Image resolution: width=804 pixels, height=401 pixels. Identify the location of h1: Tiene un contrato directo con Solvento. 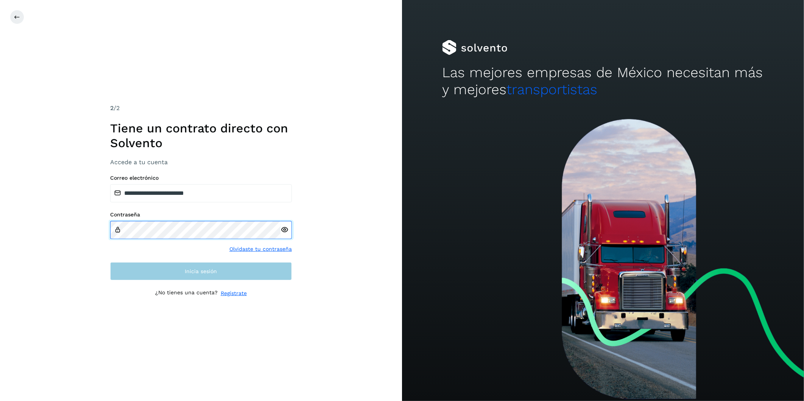
(201, 136).